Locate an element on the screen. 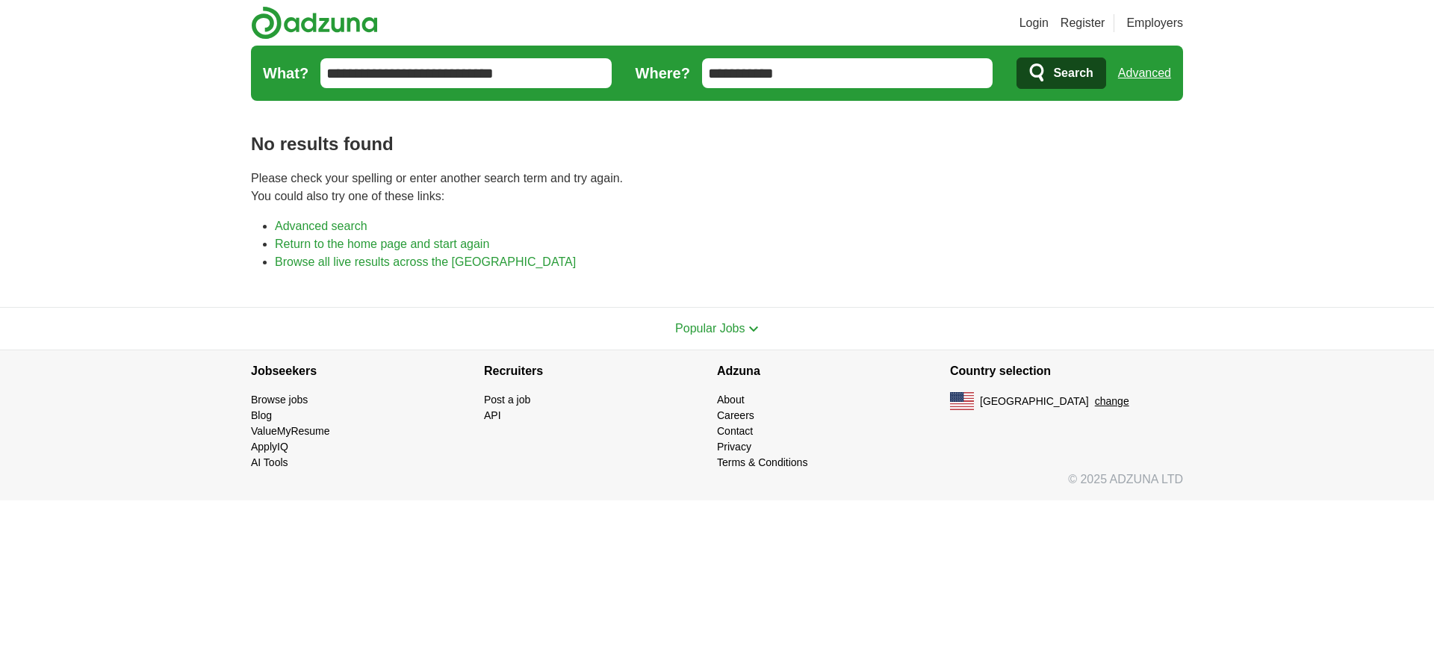 This screenshot has height=667, width=1434. img: toggle icon is located at coordinates (753, 329).